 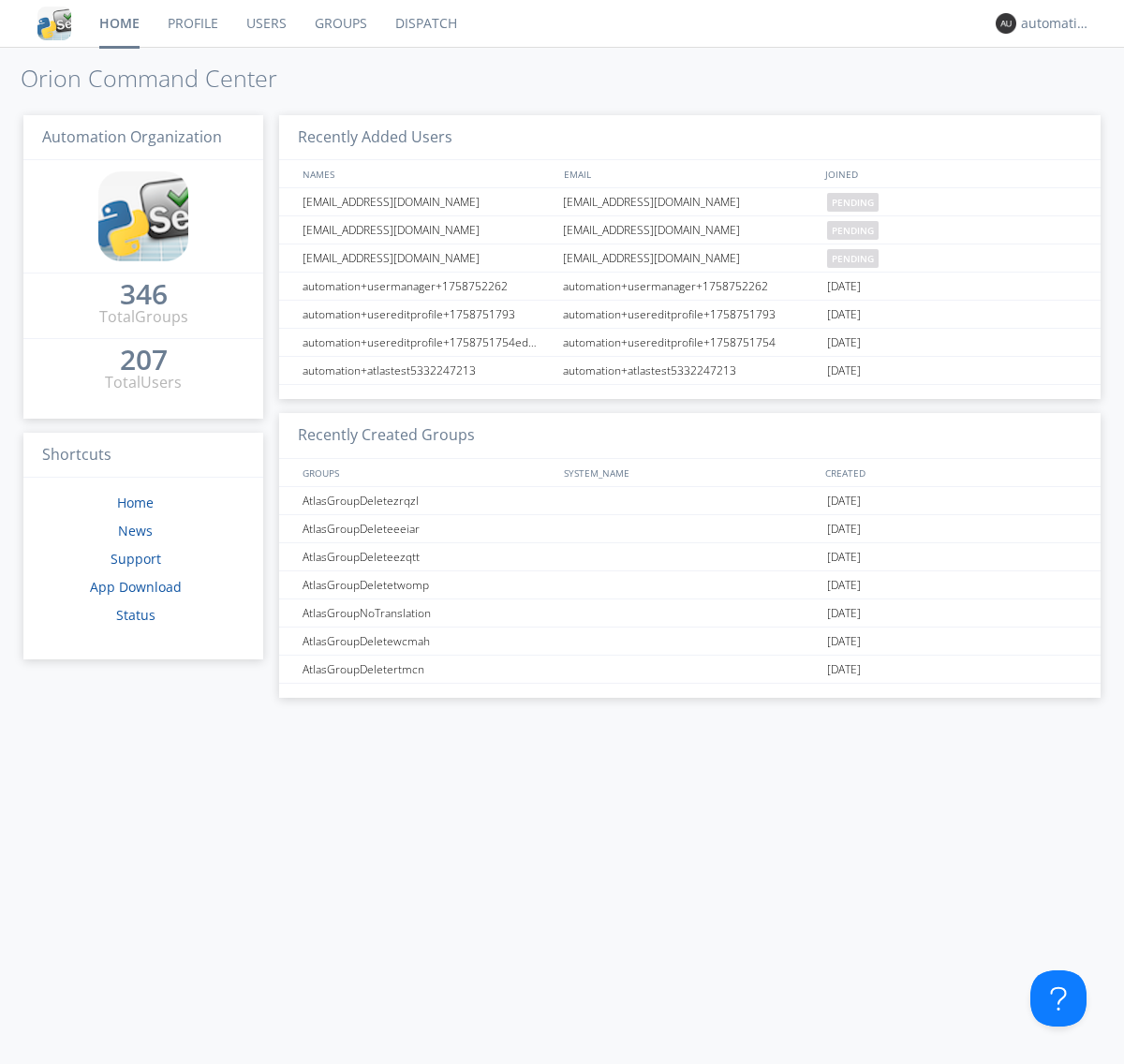 What do you see at coordinates (427, 641) in the screenshot?
I see `div: AtlasGroupDeletewcmah` at bounding box center [427, 641].